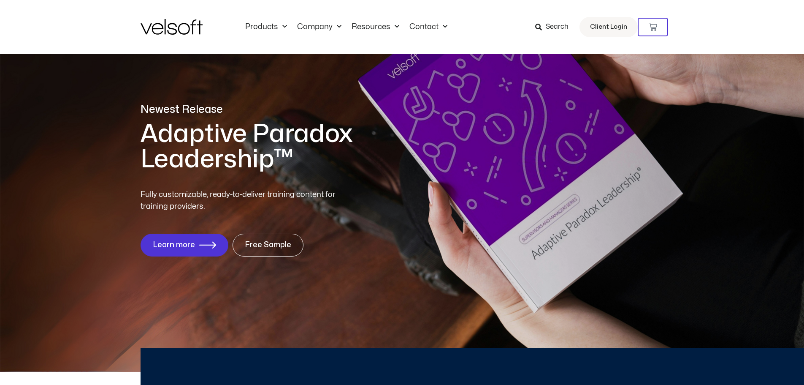  What do you see at coordinates (185, 245) in the screenshot?
I see `a: Learn more` at bounding box center [185, 245].